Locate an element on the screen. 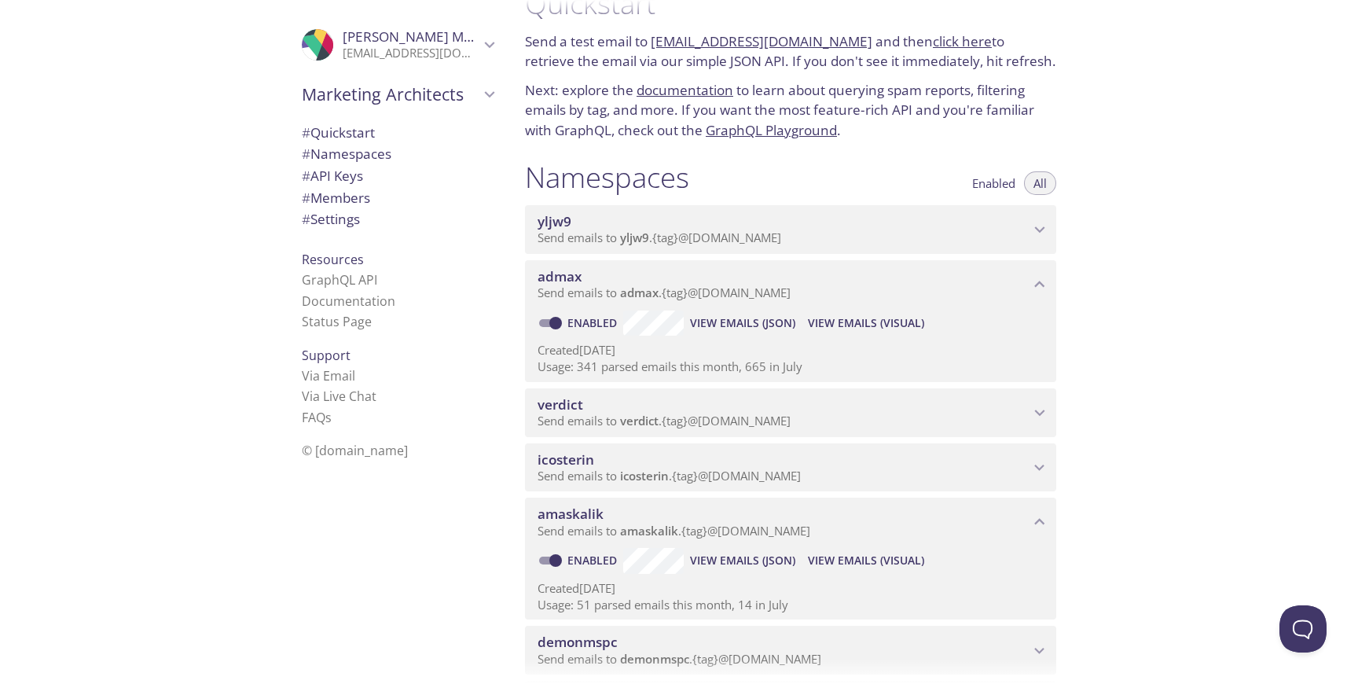  div: Team Settings is located at coordinates (398, 219).